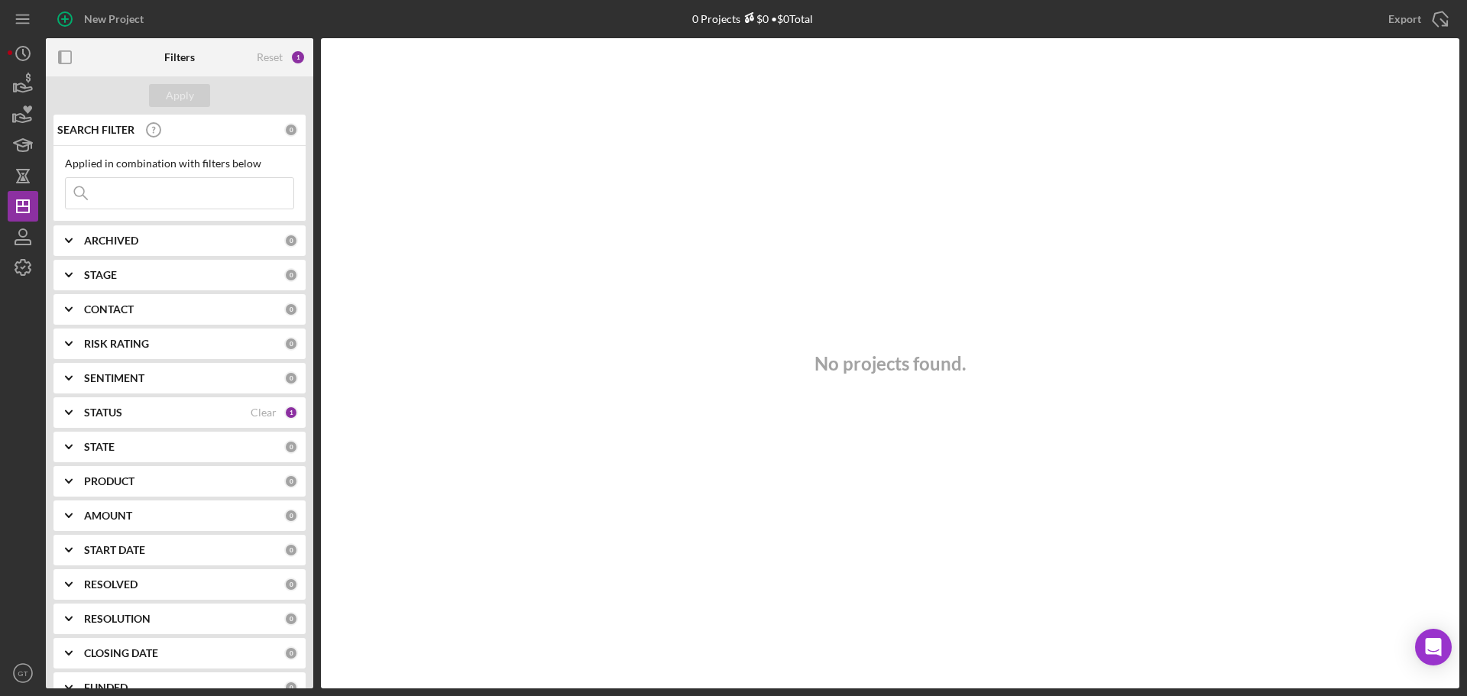  I want to click on b: Filters, so click(180, 57).